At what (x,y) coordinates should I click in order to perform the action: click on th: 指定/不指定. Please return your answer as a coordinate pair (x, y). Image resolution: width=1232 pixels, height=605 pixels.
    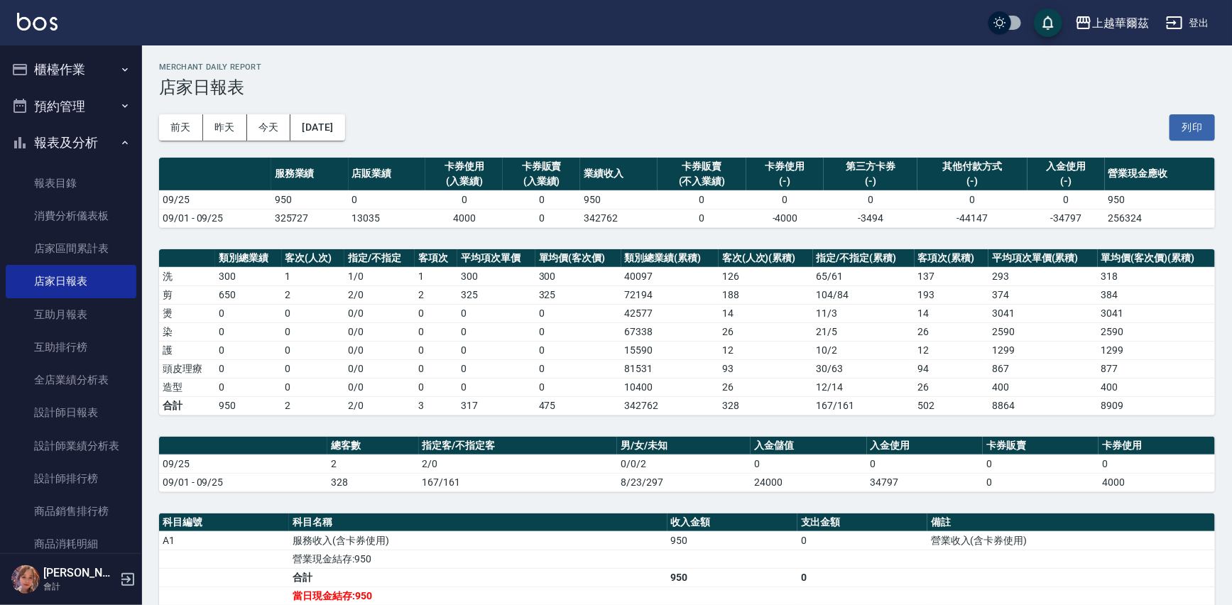
    Looking at the image, I should click on (379, 258).